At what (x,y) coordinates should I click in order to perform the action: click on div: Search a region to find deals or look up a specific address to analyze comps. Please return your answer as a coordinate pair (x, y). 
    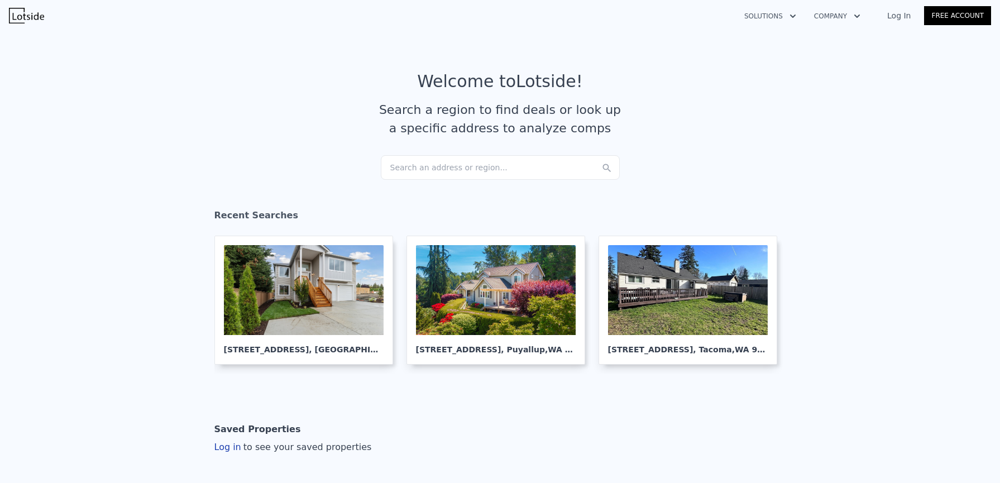
    Looking at the image, I should click on (500, 119).